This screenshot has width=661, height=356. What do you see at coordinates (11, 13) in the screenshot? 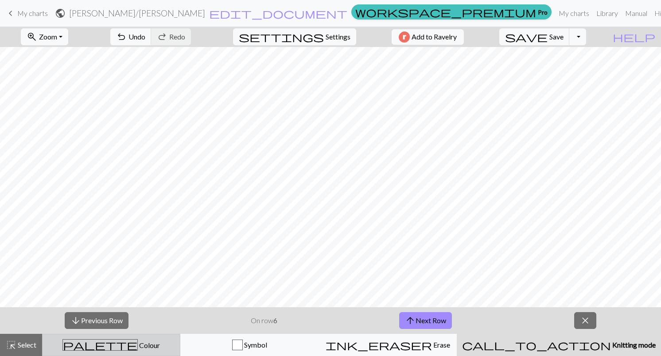
I see `span: keyboard_arrow_left` at bounding box center [11, 13].